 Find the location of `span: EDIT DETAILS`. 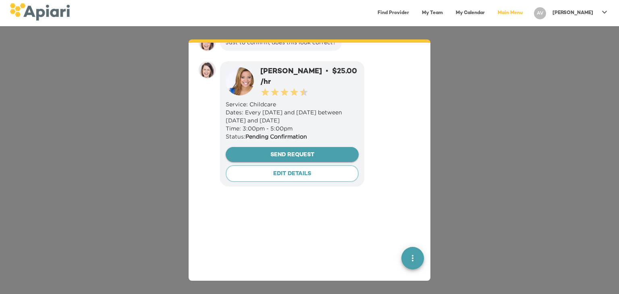

span: EDIT DETAILS is located at coordinates (292, 174).